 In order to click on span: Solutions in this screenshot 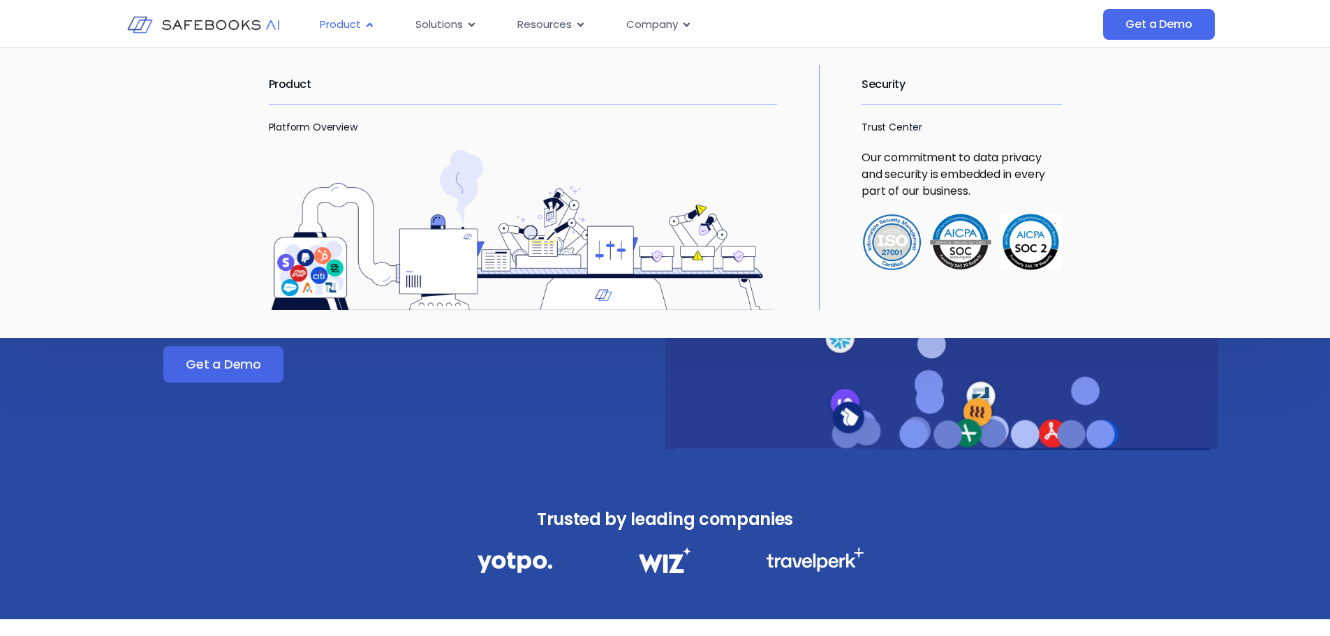, I will do `click(439, 24)`.